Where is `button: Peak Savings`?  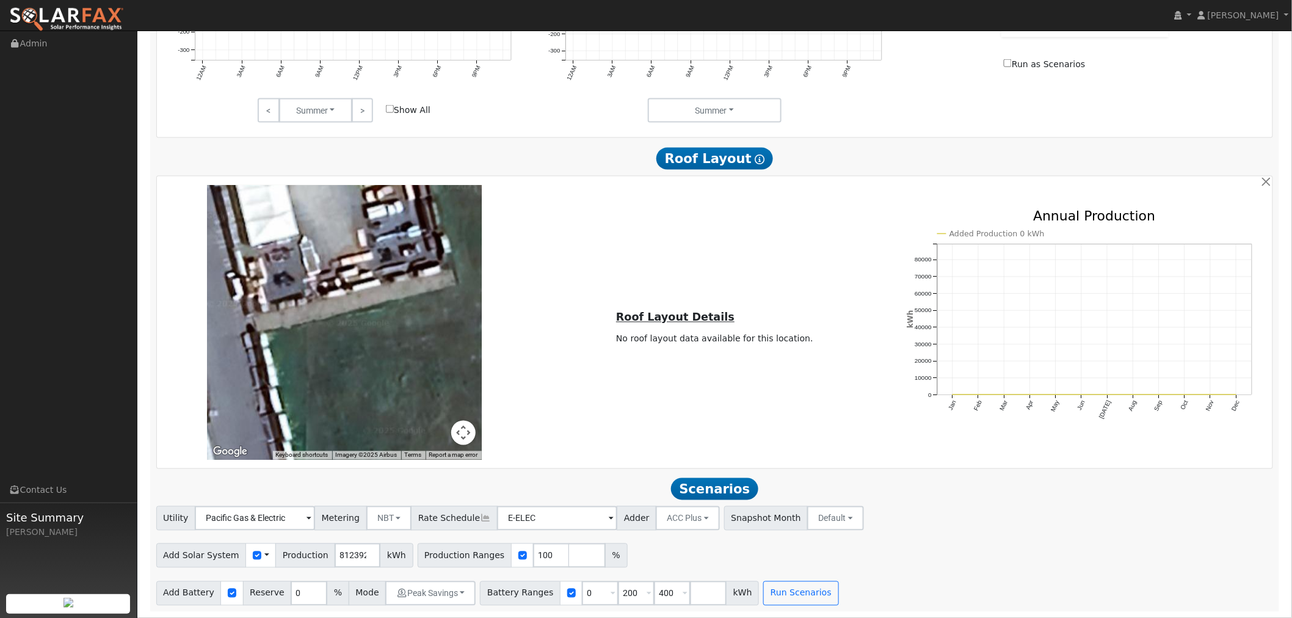 button: Peak Savings is located at coordinates (430, 594).